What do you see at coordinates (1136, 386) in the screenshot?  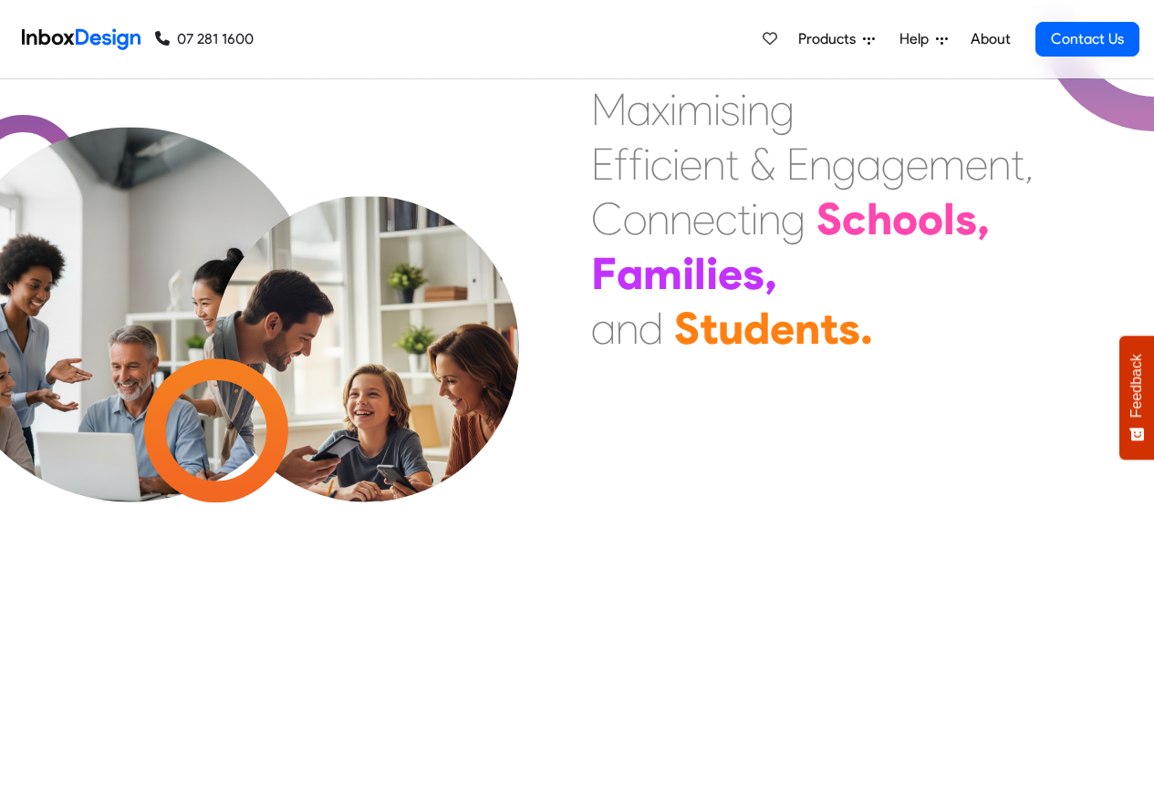 I see `span: Feedback` at bounding box center [1136, 386].